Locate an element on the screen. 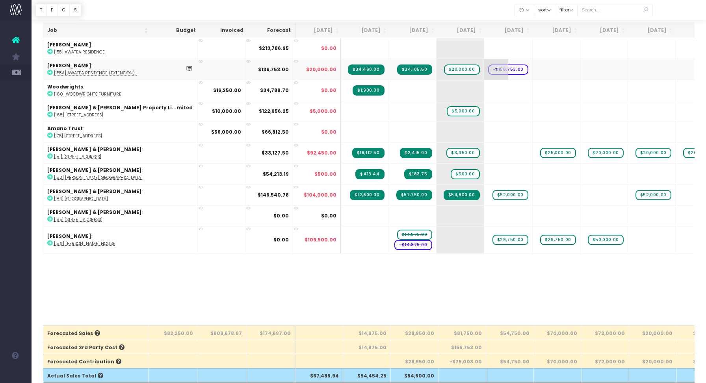  th: Aug 25: activate to sort column ascending is located at coordinates (367, 30).